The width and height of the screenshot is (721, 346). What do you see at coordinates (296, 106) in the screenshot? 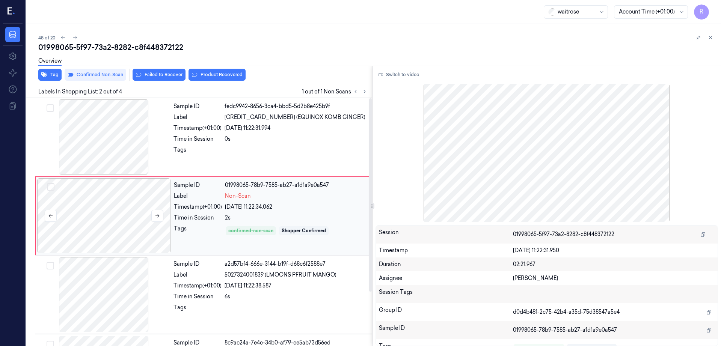
I see `div: fedc9942-8656-3ca4-bbd5-5d2b8e425b9f` at bounding box center [296, 106].